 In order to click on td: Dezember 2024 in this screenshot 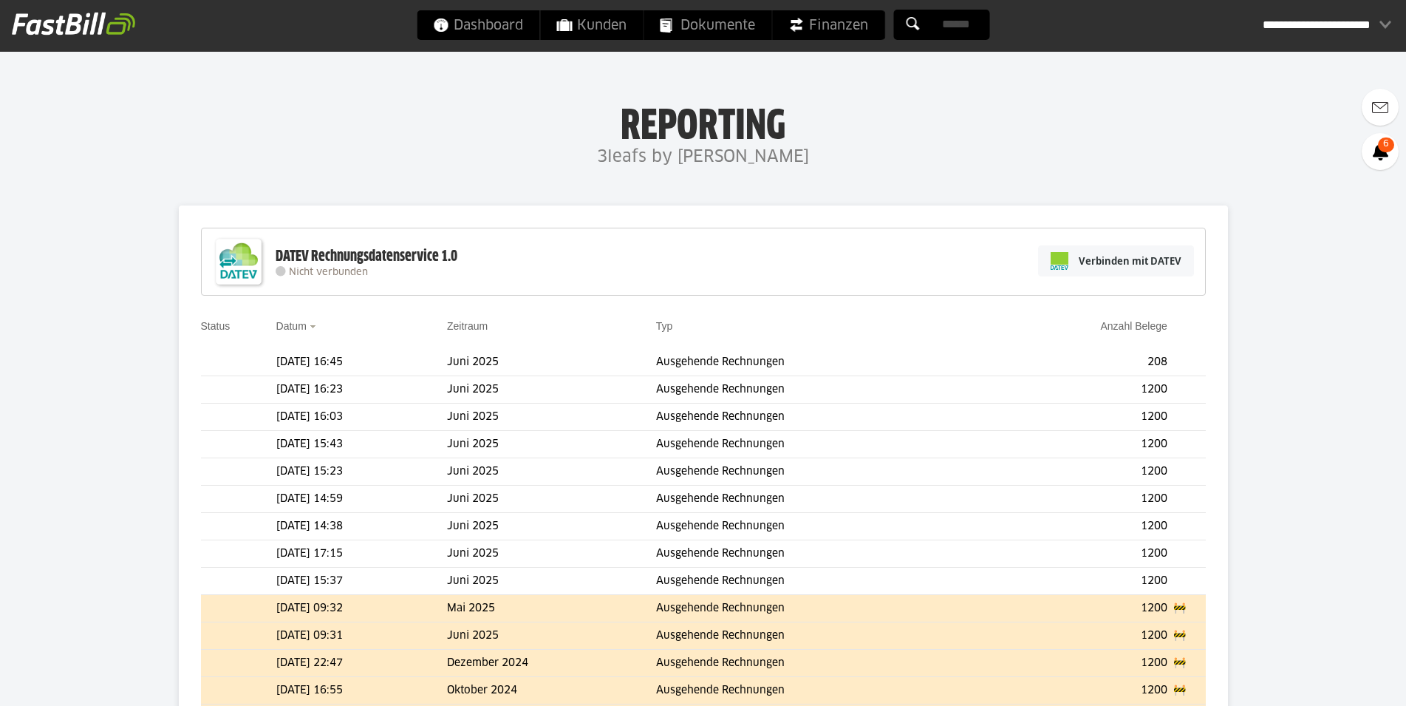, I will do `click(551, 663)`.